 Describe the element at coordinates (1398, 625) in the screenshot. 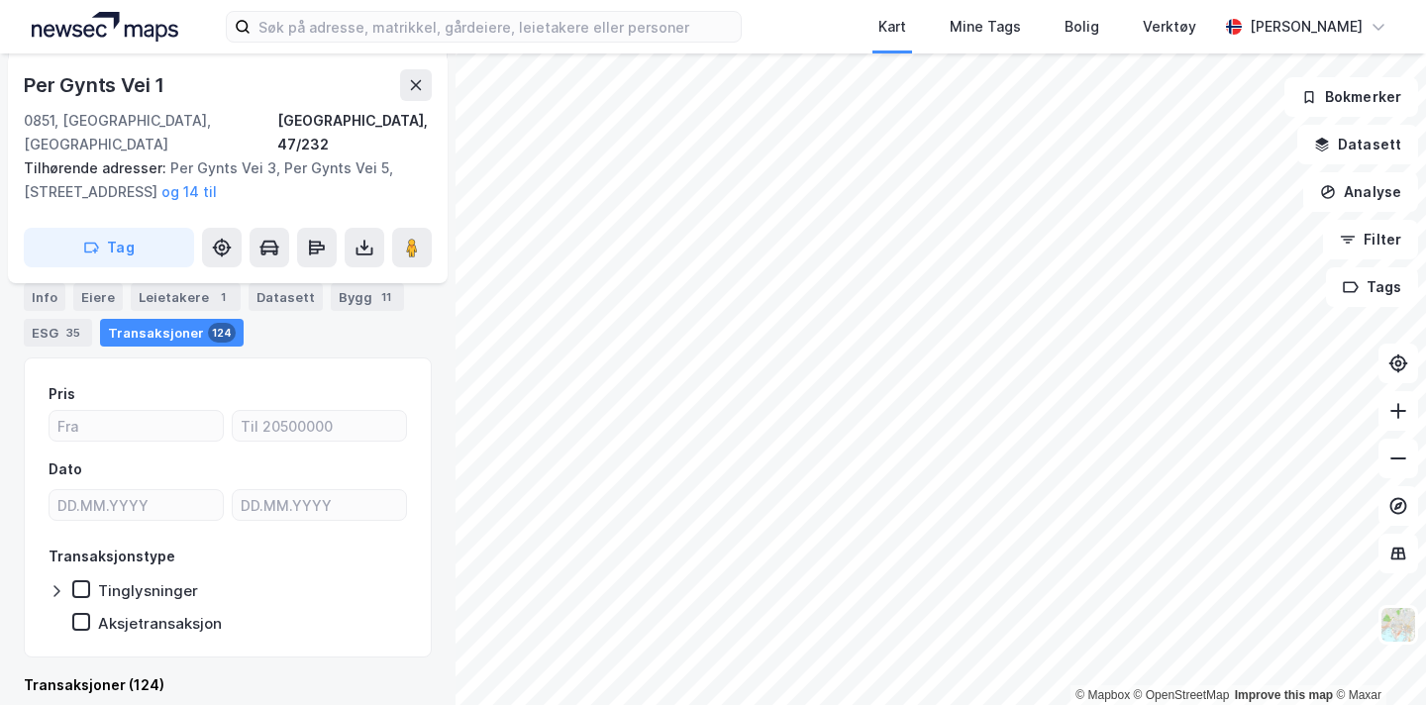

I see `img: Z` at that location.